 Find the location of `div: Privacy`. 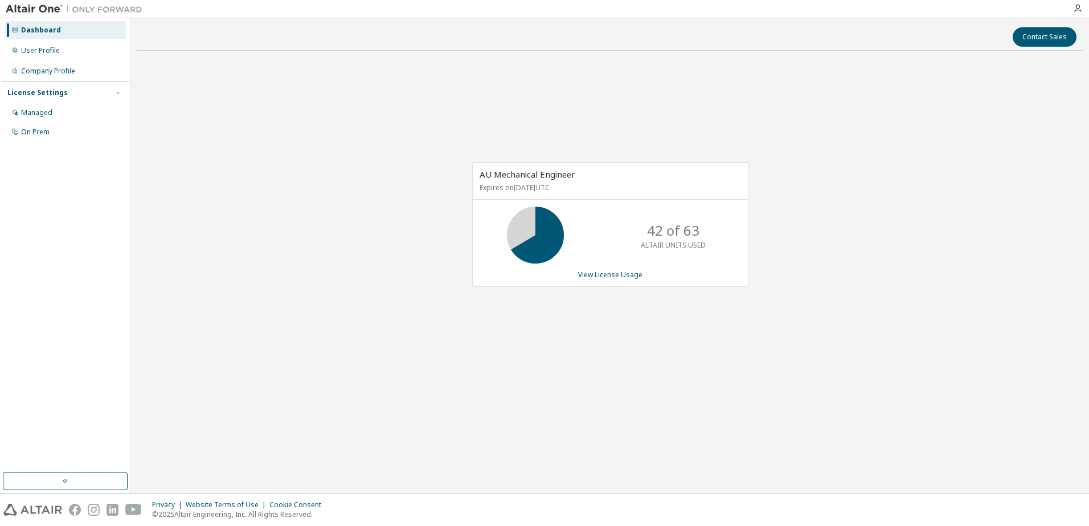

div: Privacy is located at coordinates (169, 505).